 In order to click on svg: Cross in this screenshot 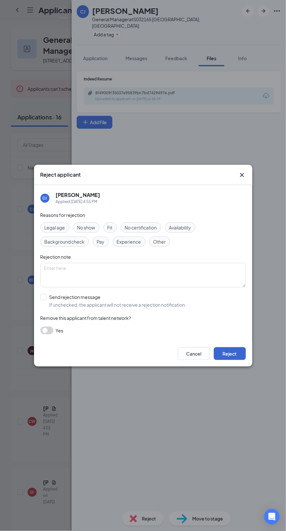, I will do `click(242, 175)`.